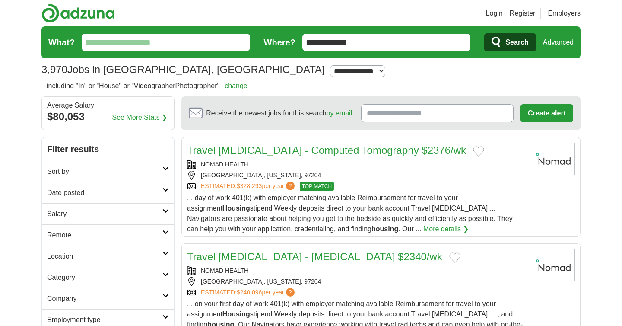 The image size is (622, 326). What do you see at coordinates (108, 171) in the screenshot?
I see `a: Sort by` at bounding box center [108, 171].